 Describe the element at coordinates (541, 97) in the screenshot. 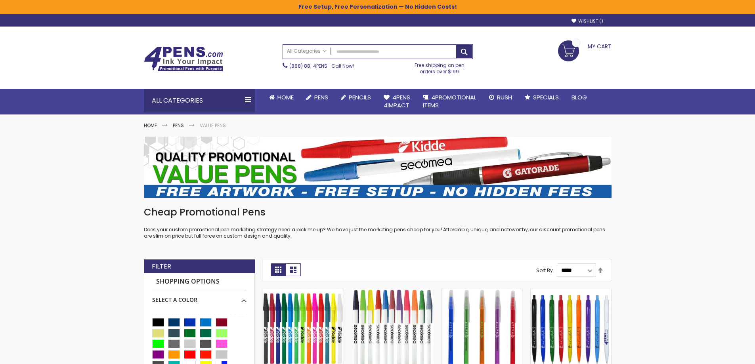

I see `a: Specials` at that location.